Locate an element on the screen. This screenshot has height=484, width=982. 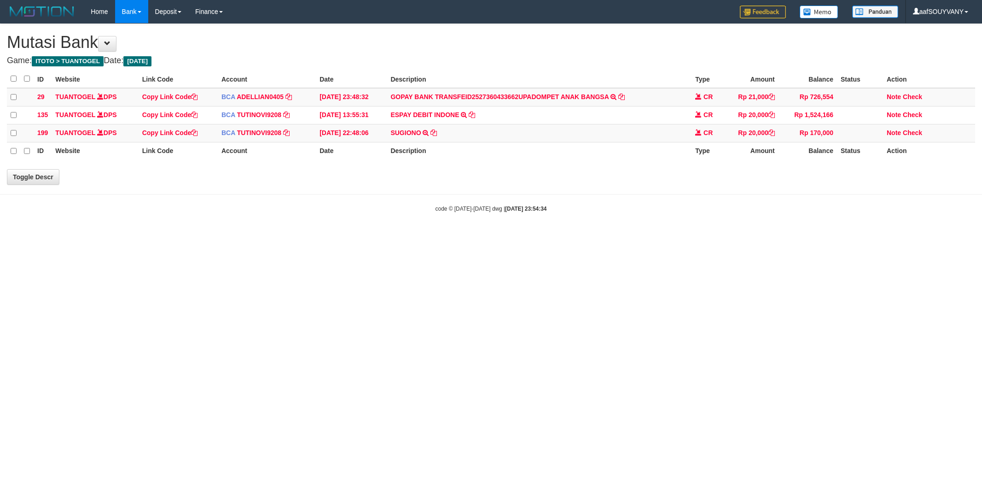
span: 135 is located at coordinates (42, 115).